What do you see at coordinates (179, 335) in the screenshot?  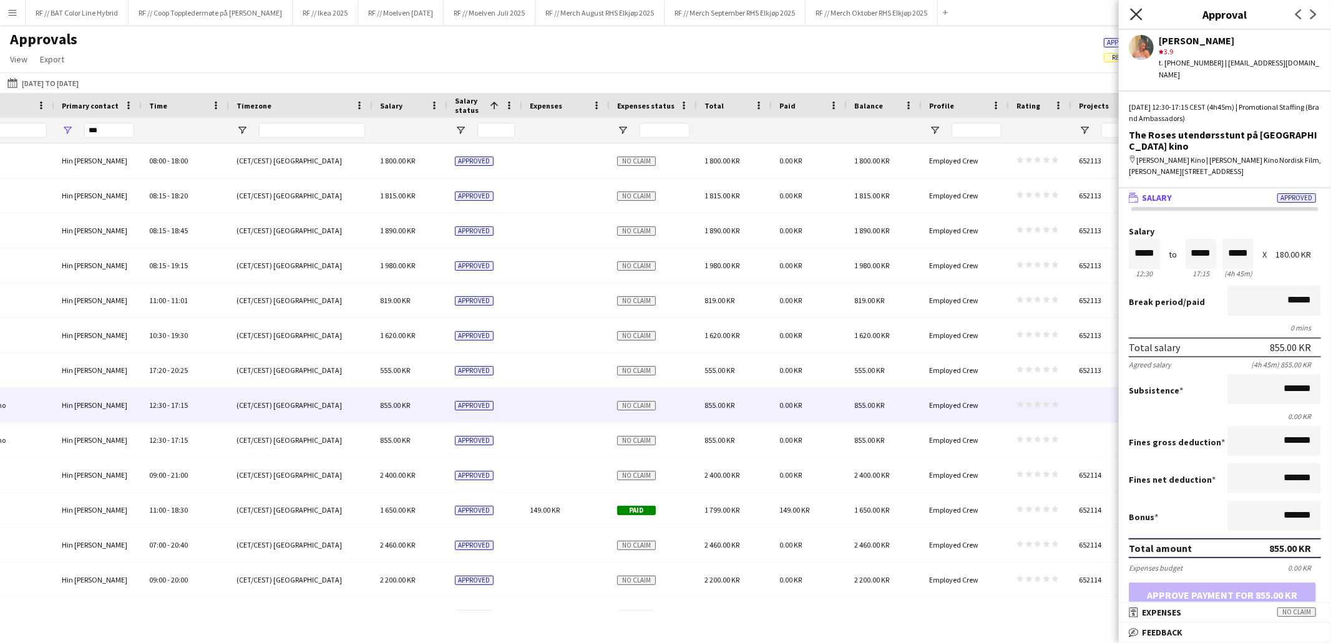 I see `span: 19:30` at bounding box center [179, 335].